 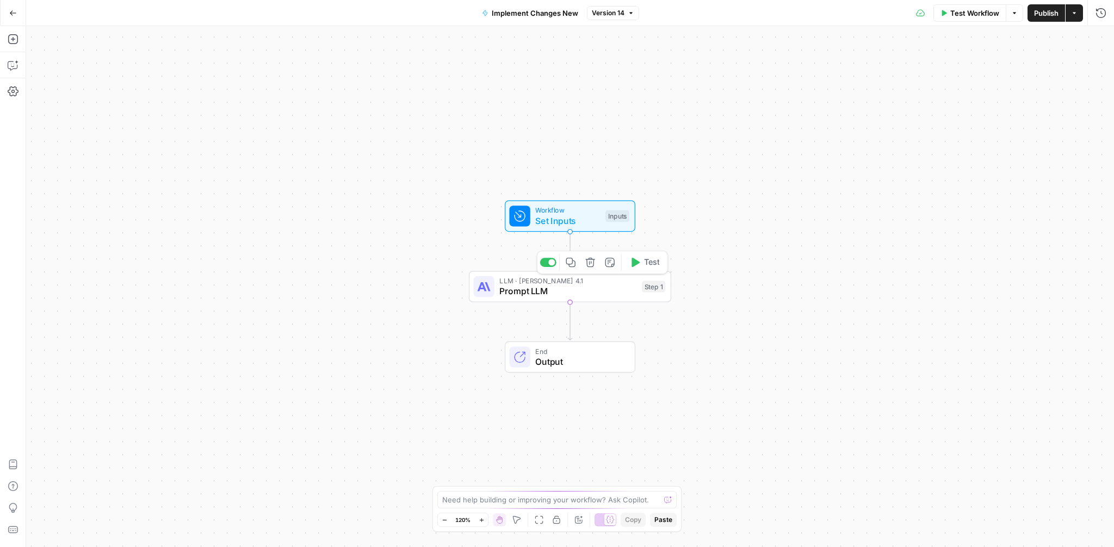 What do you see at coordinates (530, 13) in the screenshot?
I see `button: Implement Changes New` at bounding box center [530, 13].